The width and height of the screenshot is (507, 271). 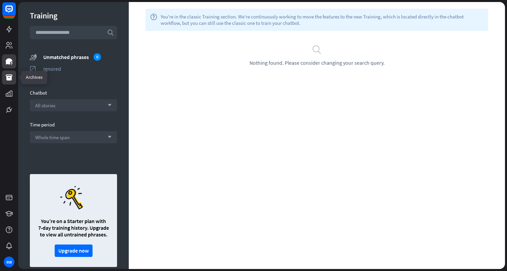 What do you see at coordinates (154, 20) in the screenshot?
I see `i: help` at bounding box center [154, 20].